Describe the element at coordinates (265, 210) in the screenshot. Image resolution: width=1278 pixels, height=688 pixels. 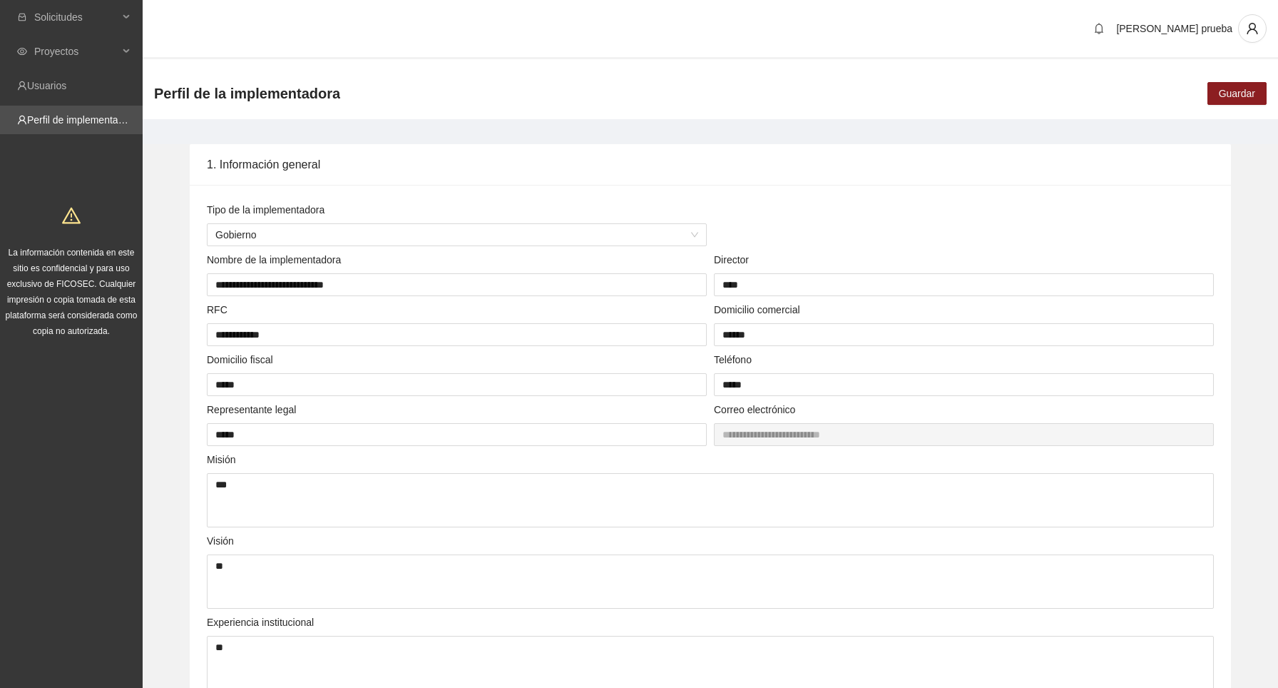
I see `label: Tipo de la implementadora` at that location.